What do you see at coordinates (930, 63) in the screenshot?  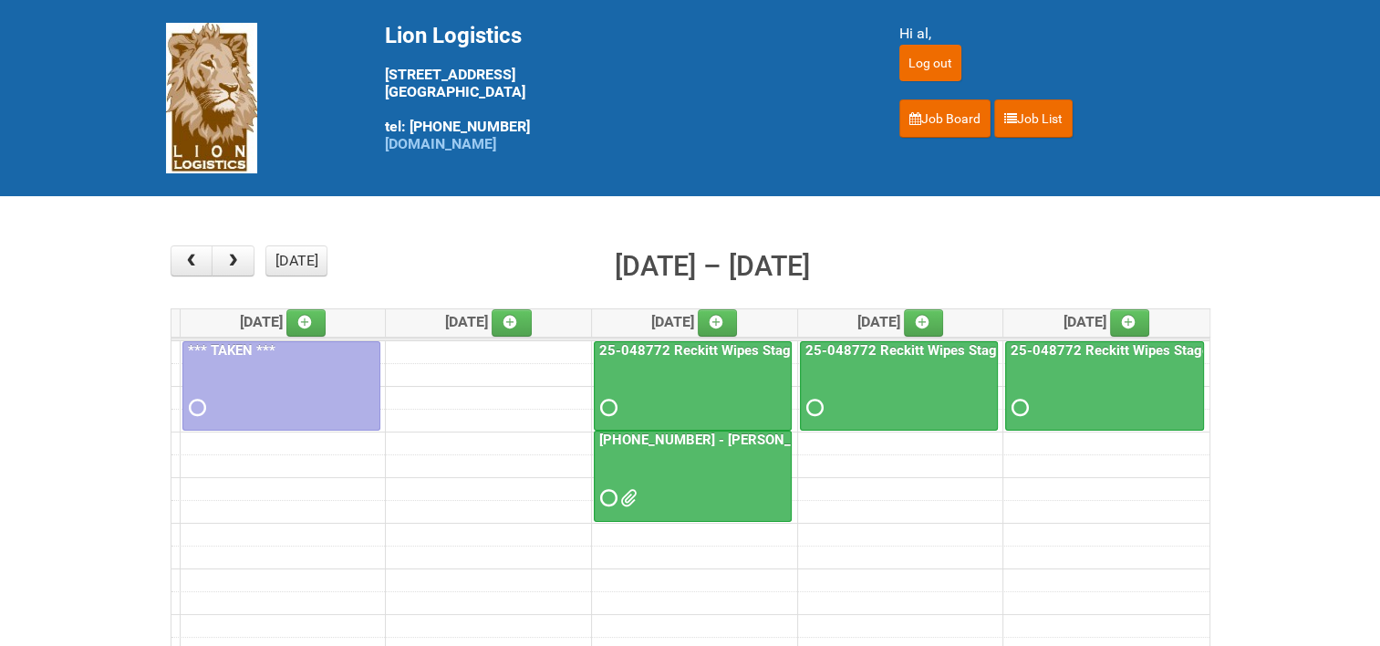 I see `input: Log out` at bounding box center [930, 63].